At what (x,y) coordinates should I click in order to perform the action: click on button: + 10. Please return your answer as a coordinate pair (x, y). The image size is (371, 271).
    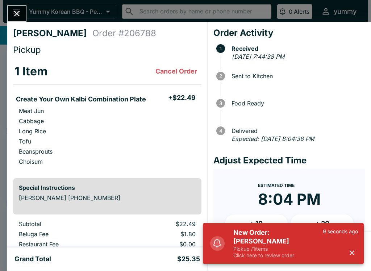
    Looking at the image, I should click on (256, 223).